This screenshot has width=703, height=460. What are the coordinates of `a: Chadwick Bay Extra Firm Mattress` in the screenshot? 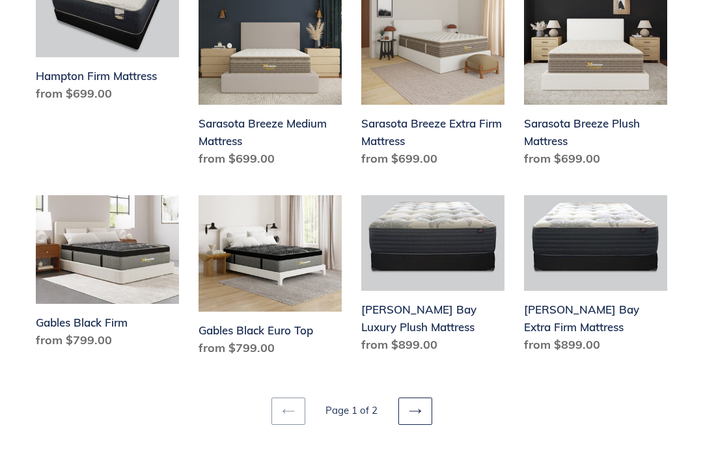 It's located at (596, 277).